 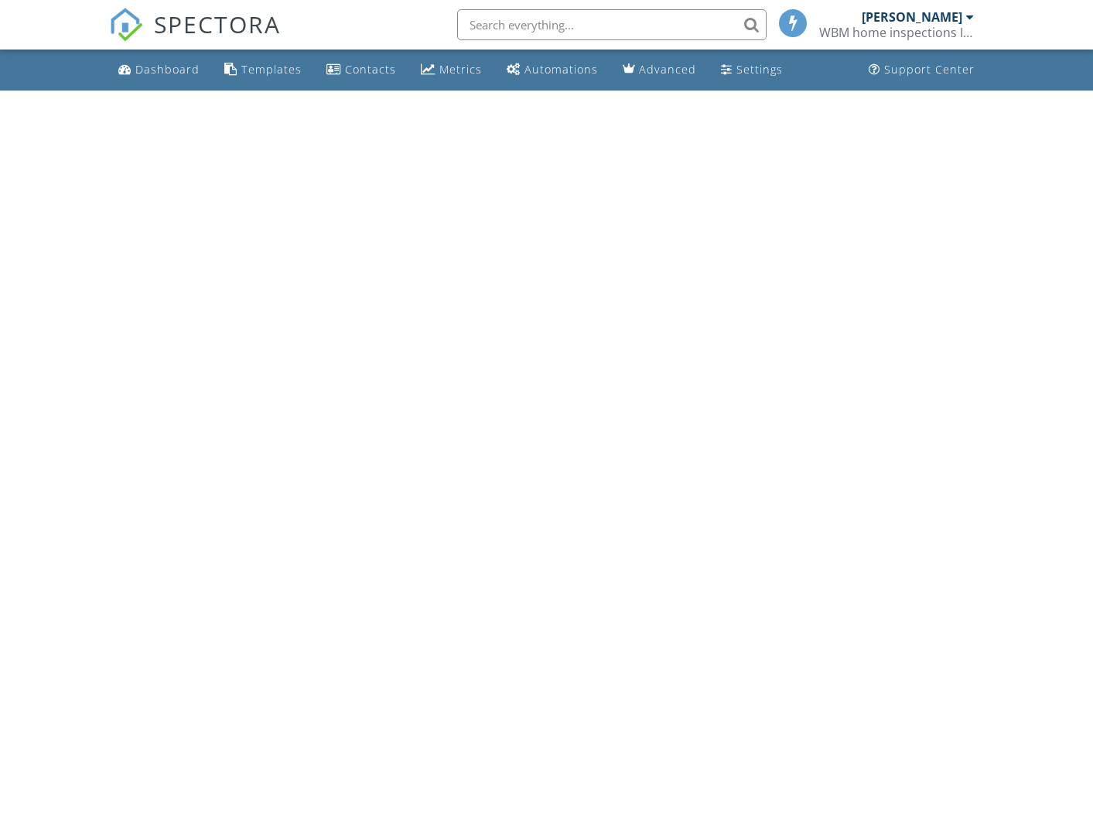 What do you see at coordinates (263, 70) in the screenshot?
I see `a: Templates` at bounding box center [263, 70].